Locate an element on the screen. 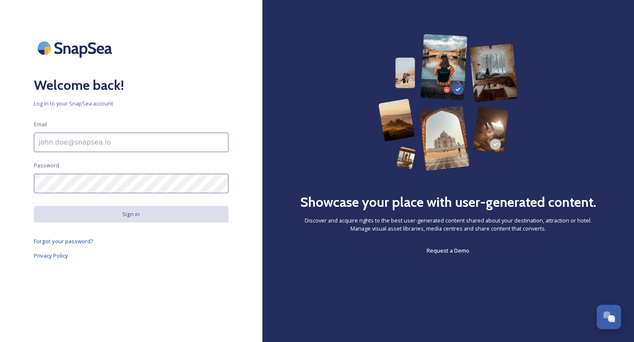  img: SnapSea Logo is located at coordinates (76, 48).